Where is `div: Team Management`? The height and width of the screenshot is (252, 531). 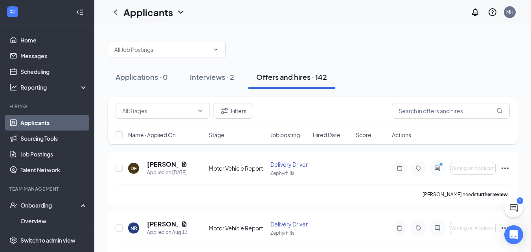
div: Team Management is located at coordinates (48, 189).